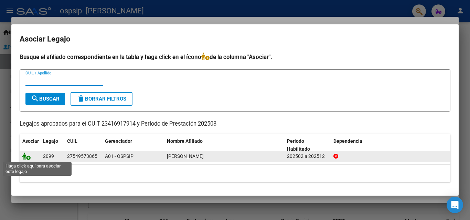 The image size is (470, 220). Describe the element at coordinates (45, 99) in the screenshot. I see `span: Buscar` at that location.